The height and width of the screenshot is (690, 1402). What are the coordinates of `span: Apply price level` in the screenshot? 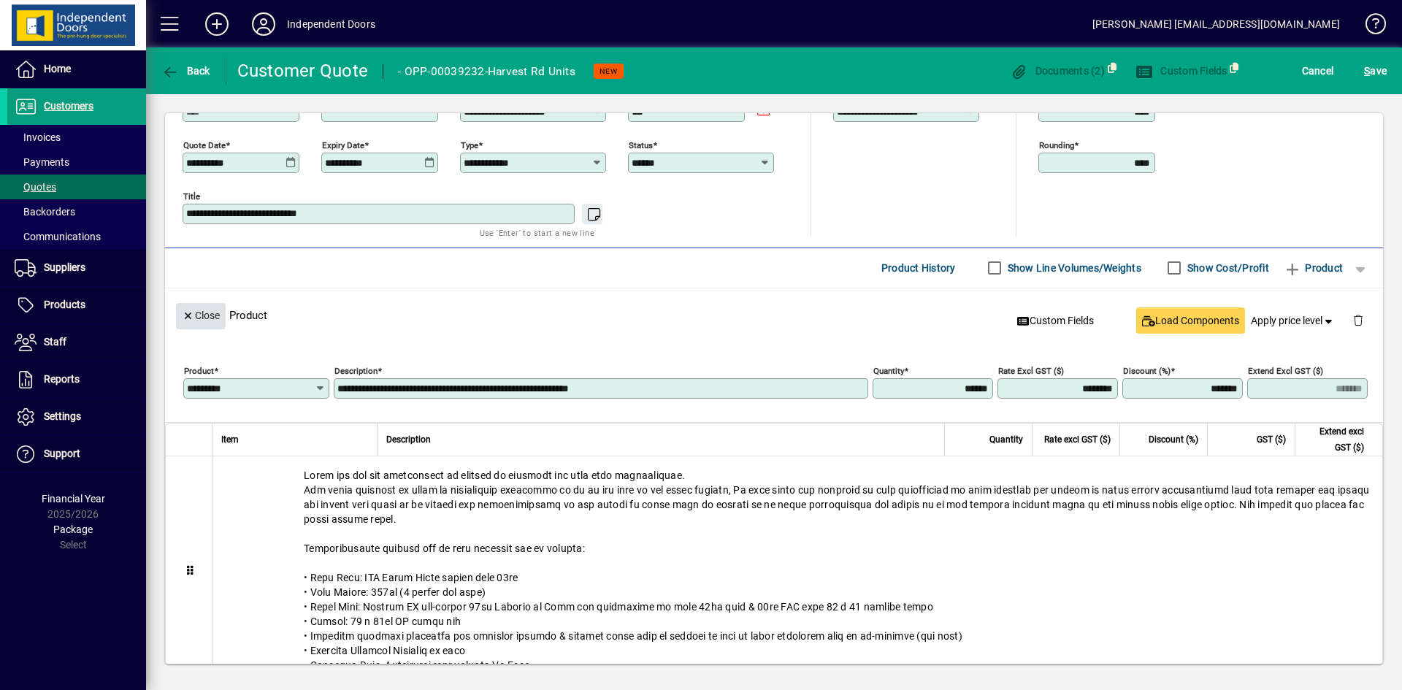 It's located at (1293, 321).